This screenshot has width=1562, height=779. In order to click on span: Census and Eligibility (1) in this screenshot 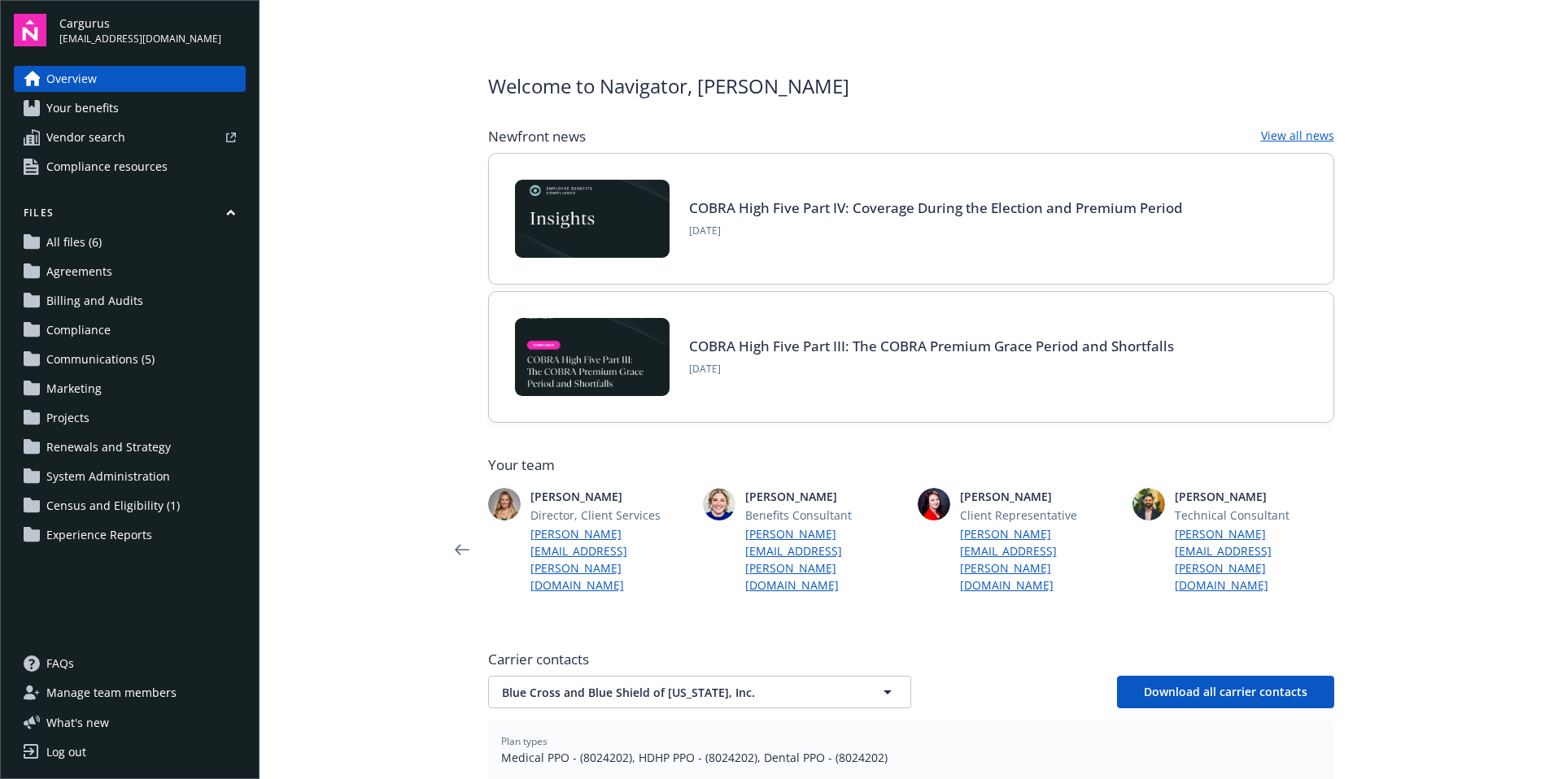, I will do `click(113, 506)`.